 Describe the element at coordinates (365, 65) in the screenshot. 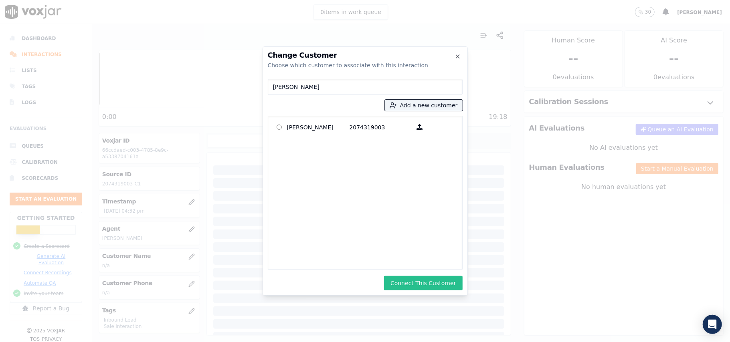

I see `div: Choose which customer to associate with this interaction` at that location.